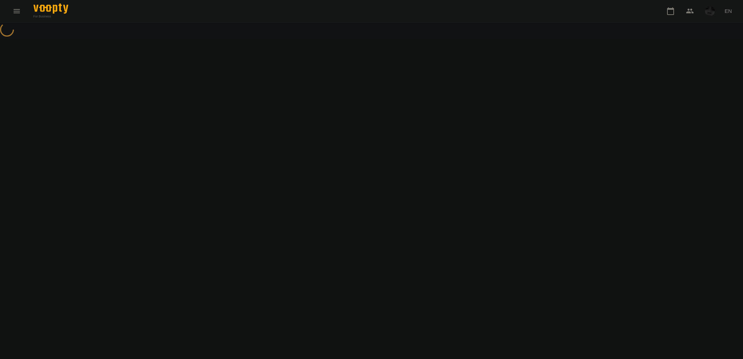  Describe the element at coordinates (728, 11) in the screenshot. I see `span: EN` at that location.